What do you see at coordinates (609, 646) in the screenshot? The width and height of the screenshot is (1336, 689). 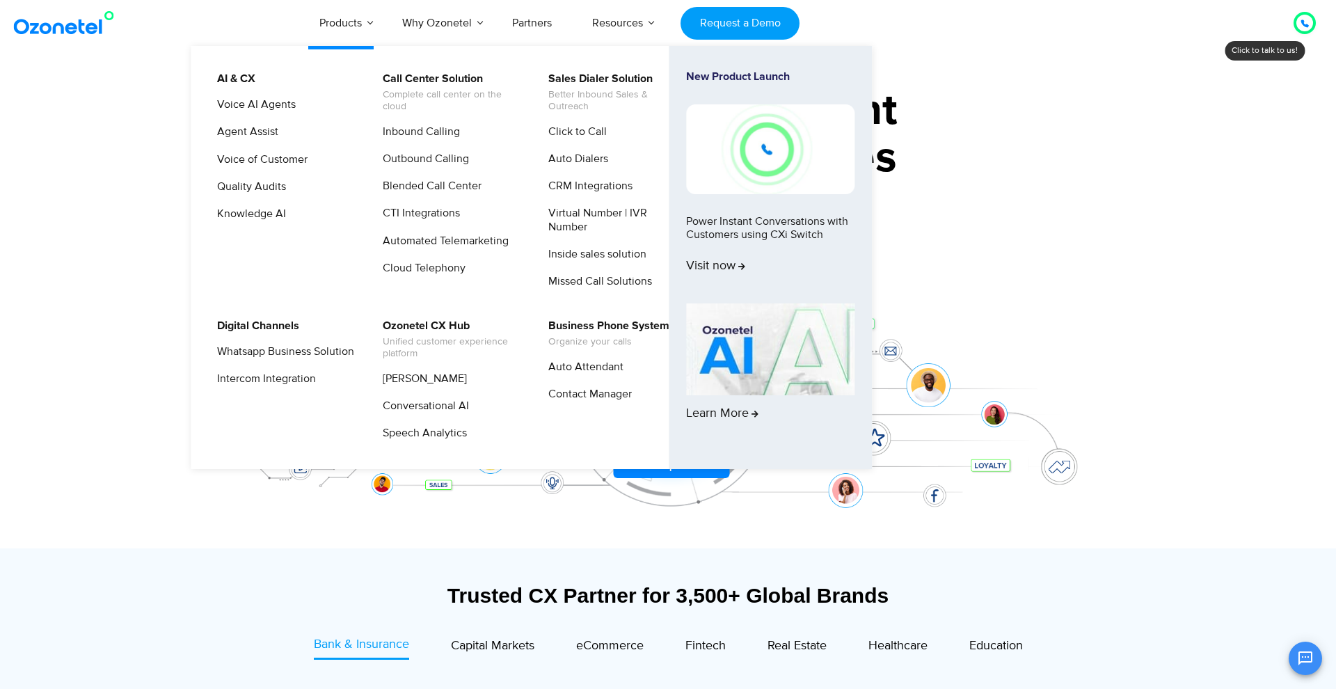 I see `span: eCommerce` at bounding box center [609, 646].